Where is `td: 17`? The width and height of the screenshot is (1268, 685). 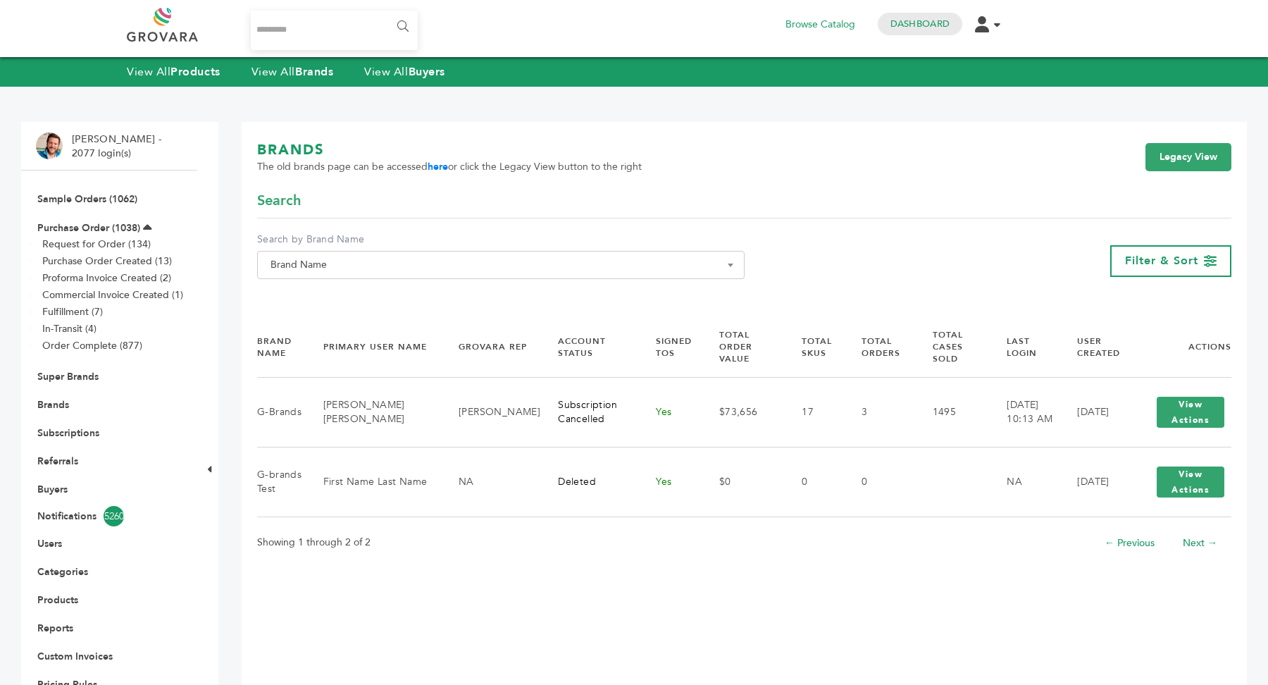
td: 17 is located at coordinates (813, 411).